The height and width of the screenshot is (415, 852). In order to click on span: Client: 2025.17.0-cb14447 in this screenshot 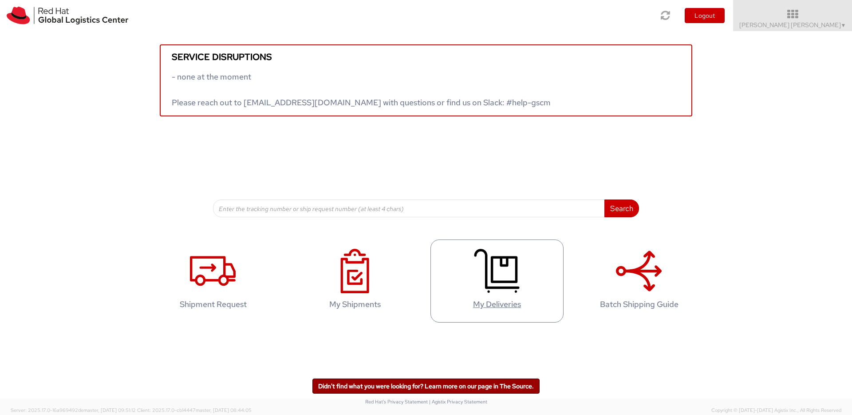, I will do `click(194, 410)`.